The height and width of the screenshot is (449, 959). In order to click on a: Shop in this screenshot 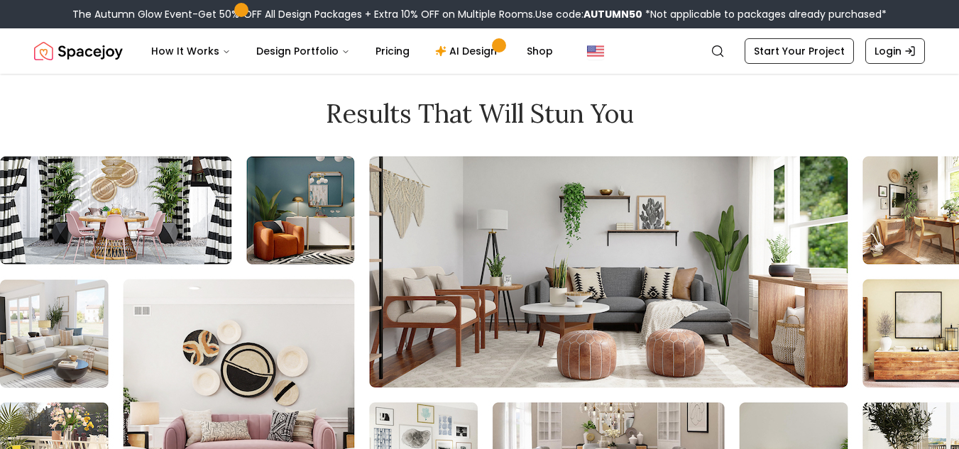, I will do `click(540, 51)`.